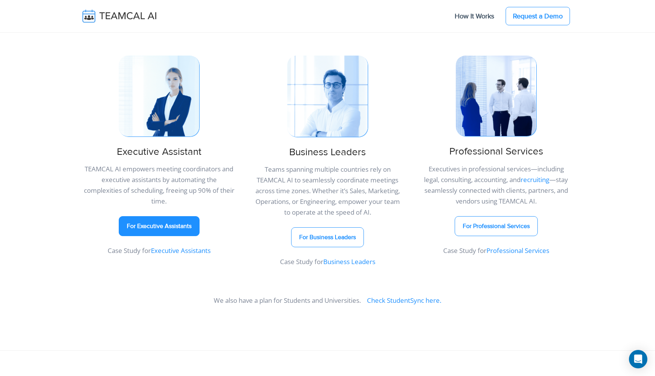 Image resolution: width=655 pixels, height=376 pixels. What do you see at coordinates (181, 250) in the screenshot?
I see `a: Executive Assistants` at bounding box center [181, 250].